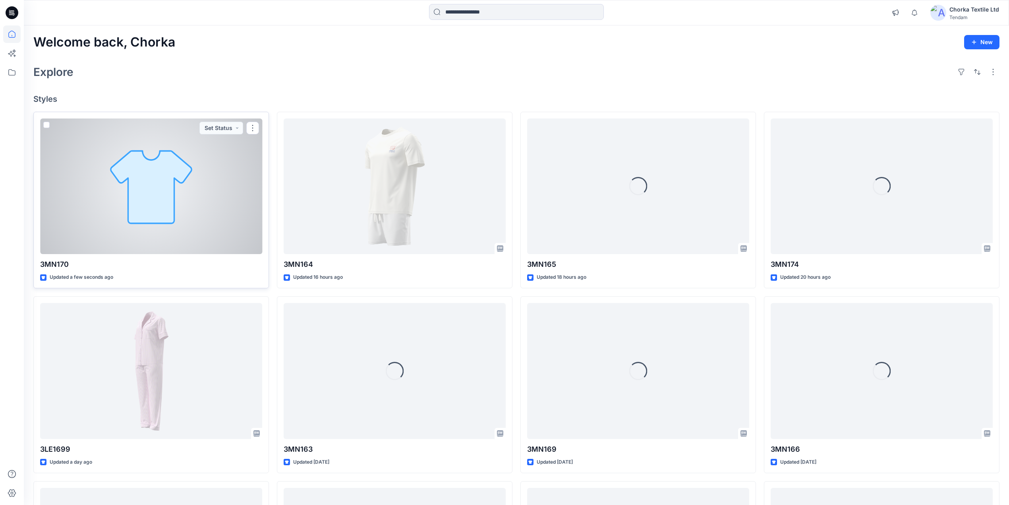 This screenshot has height=505, width=1009. Describe the element at coordinates (939, 13) in the screenshot. I see `img: avatar` at that location.